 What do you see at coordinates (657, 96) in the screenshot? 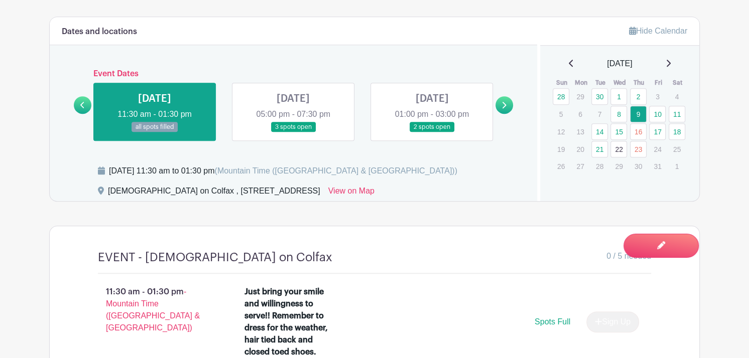
I see `p: 3` at bounding box center [657, 96].